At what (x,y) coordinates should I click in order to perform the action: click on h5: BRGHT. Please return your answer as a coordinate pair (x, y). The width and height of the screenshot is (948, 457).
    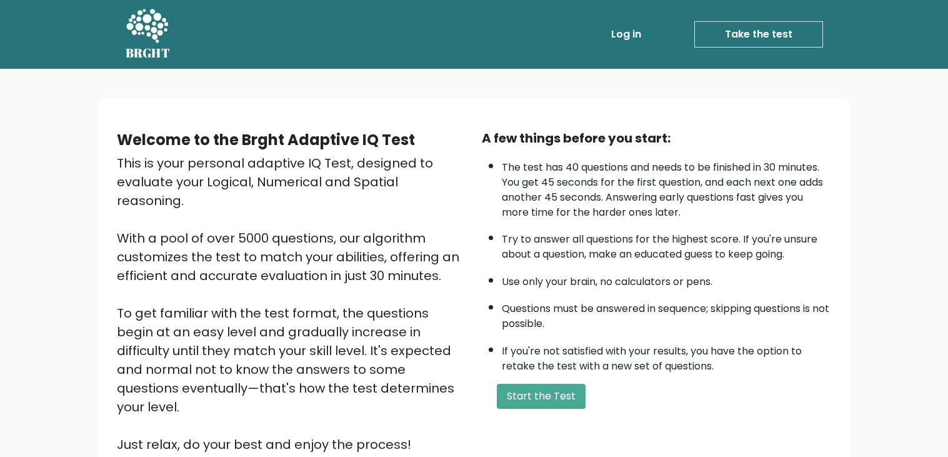
    Looking at the image, I should click on (148, 53).